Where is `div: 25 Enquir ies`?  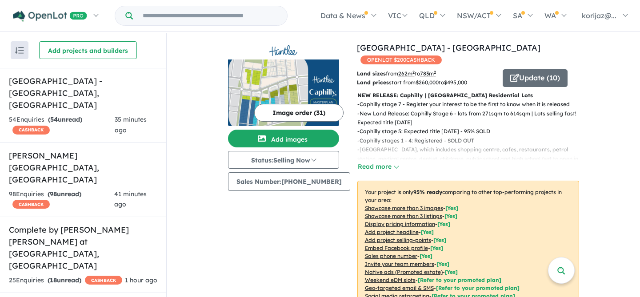 div: 25 Enquir ies is located at coordinates (65, 281).